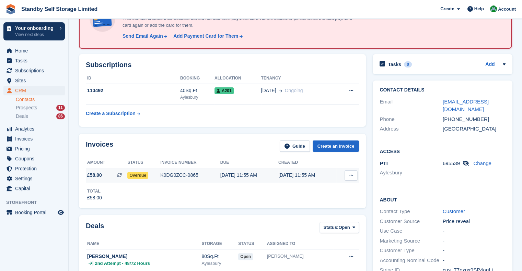 This screenshot has width=522, height=271. What do you see at coordinates (94, 175) in the screenshot?
I see `span: £58.00` at bounding box center [94, 175].